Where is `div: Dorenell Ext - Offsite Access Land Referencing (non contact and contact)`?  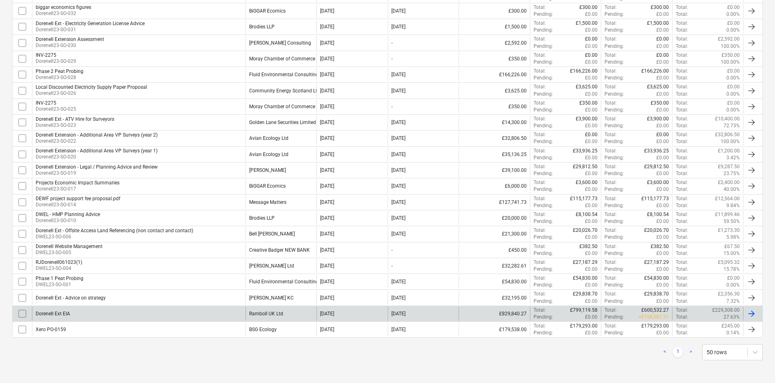
div: Dorenell Ext - Offsite Access Land Referencing (non contact and contact) is located at coordinates (114, 230).